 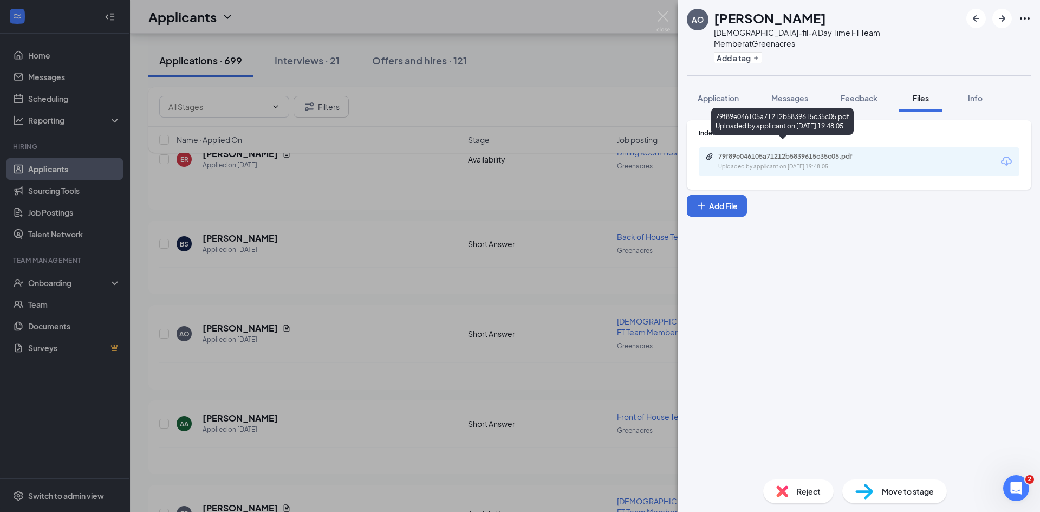 What do you see at coordinates (809, 491) in the screenshot?
I see `span: Reject` at bounding box center [809, 491].